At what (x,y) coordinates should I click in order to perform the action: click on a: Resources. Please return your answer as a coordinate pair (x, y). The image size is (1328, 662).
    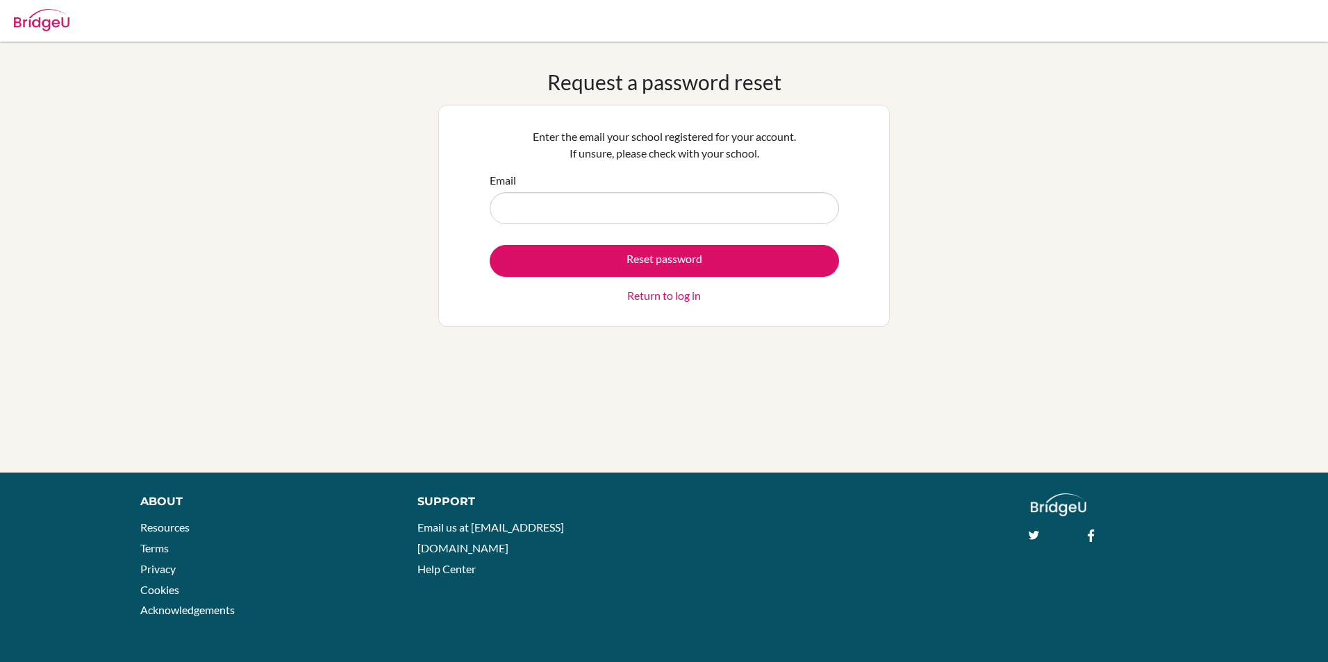
    Looking at the image, I should click on (165, 527).